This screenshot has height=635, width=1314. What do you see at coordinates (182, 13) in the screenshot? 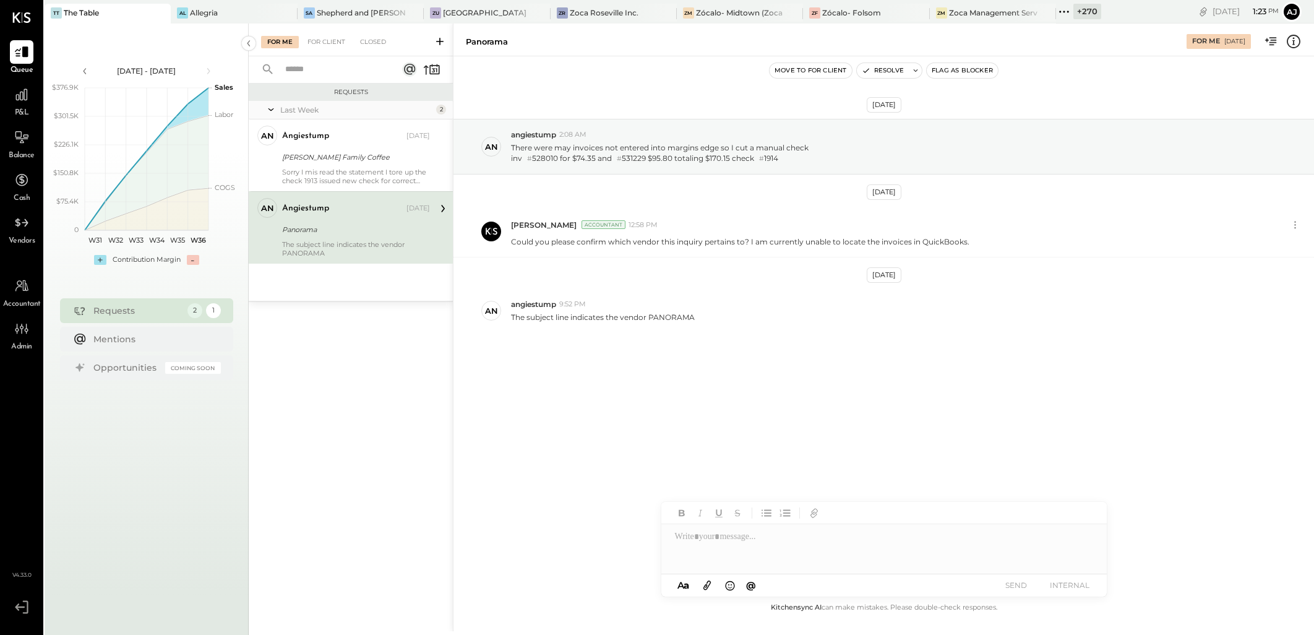
I see `div: Al` at bounding box center [182, 13].